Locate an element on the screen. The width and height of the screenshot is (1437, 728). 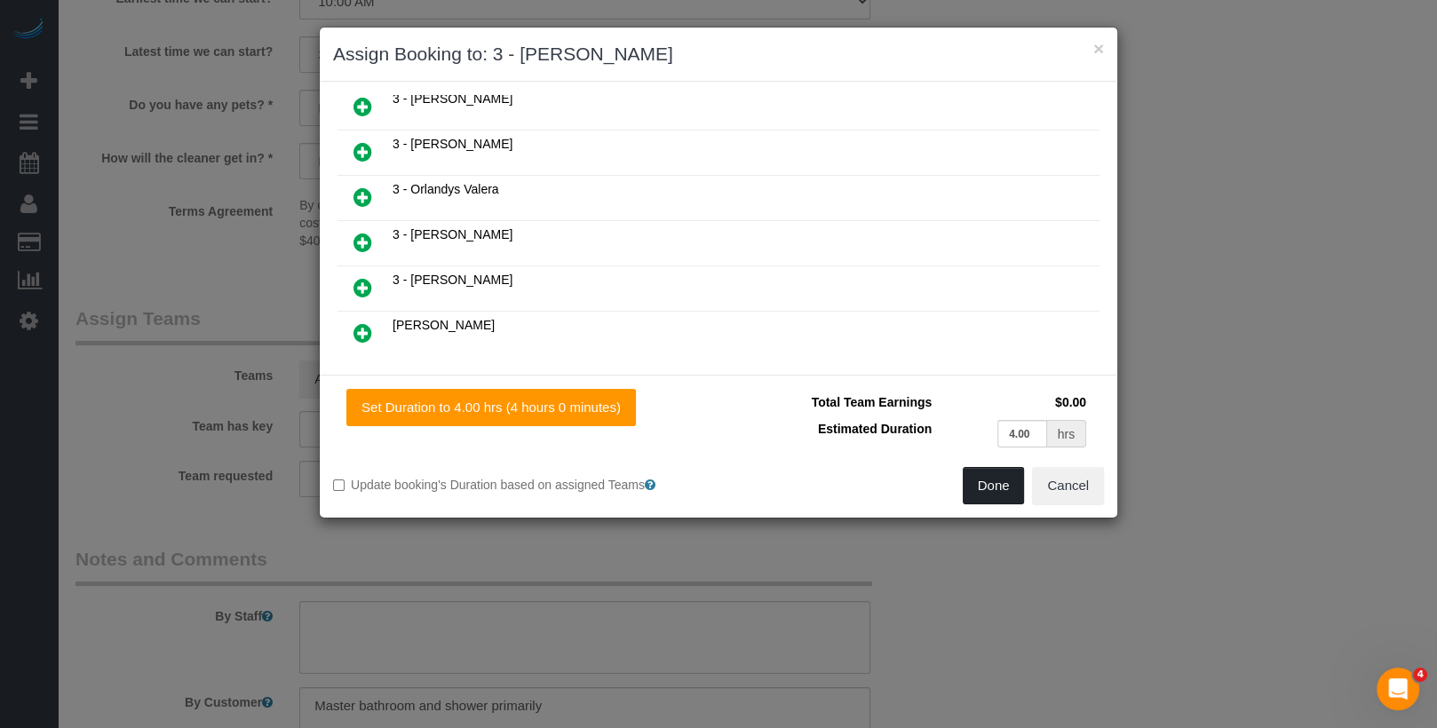
span: 4 is located at coordinates (1420, 675).